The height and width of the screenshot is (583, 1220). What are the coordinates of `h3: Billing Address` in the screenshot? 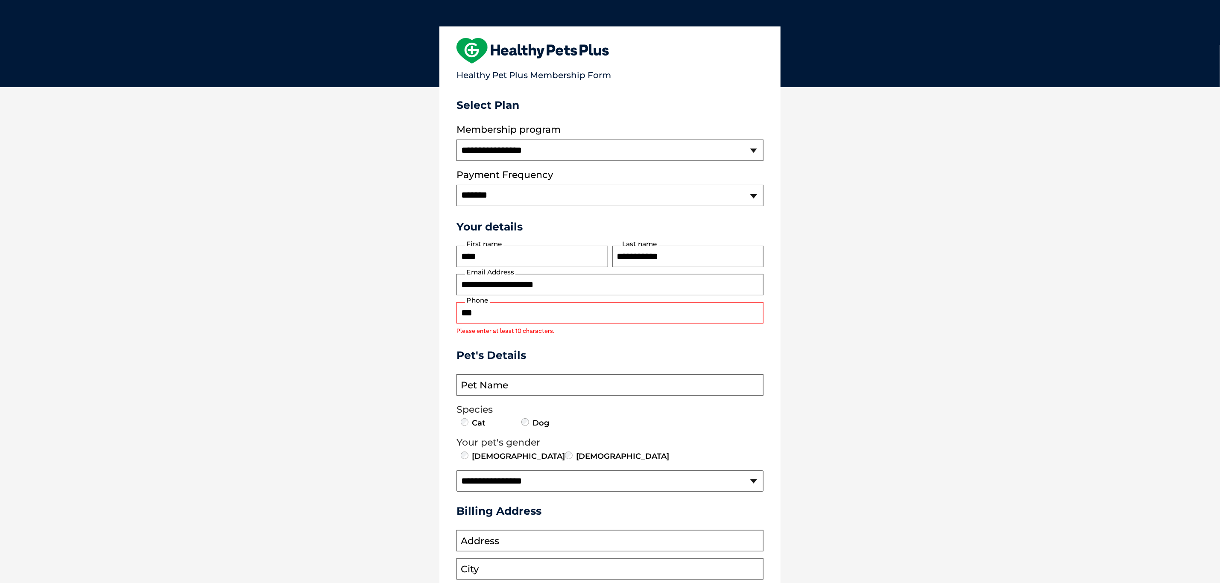 It's located at (610, 511).